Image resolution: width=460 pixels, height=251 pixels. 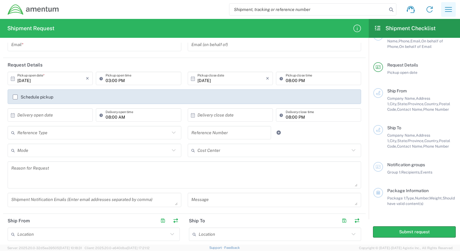 I want to click on span: Server: 2025.20.0-32d5ea39505, so click(x=44, y=248).